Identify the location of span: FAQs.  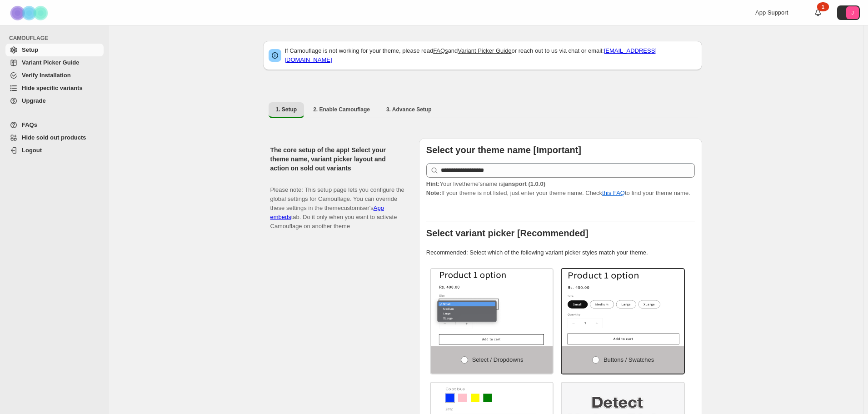
(30, 124).